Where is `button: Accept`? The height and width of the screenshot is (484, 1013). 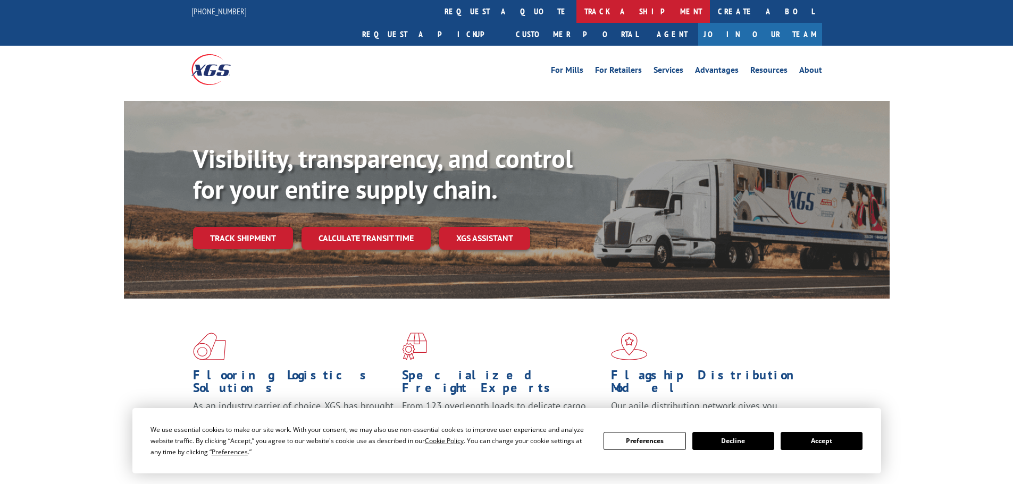 button: Accept is located at coordinates (822, 441).